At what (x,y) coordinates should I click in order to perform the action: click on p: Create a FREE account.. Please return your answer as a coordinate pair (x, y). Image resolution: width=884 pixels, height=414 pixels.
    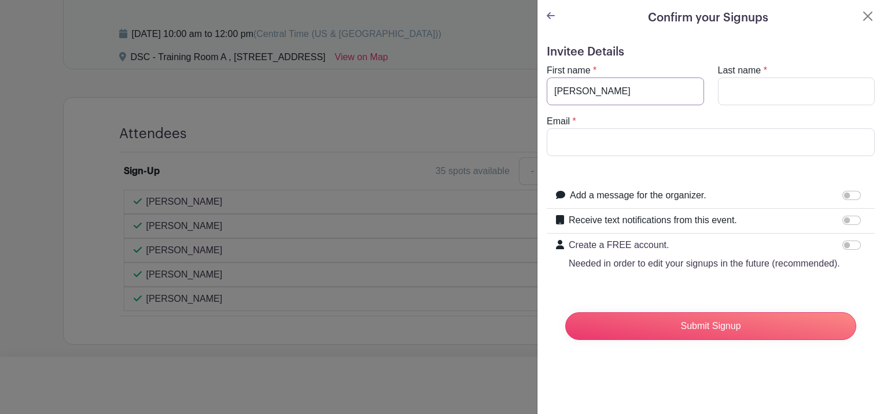
    Looking at the image, I should click on (704, 245).